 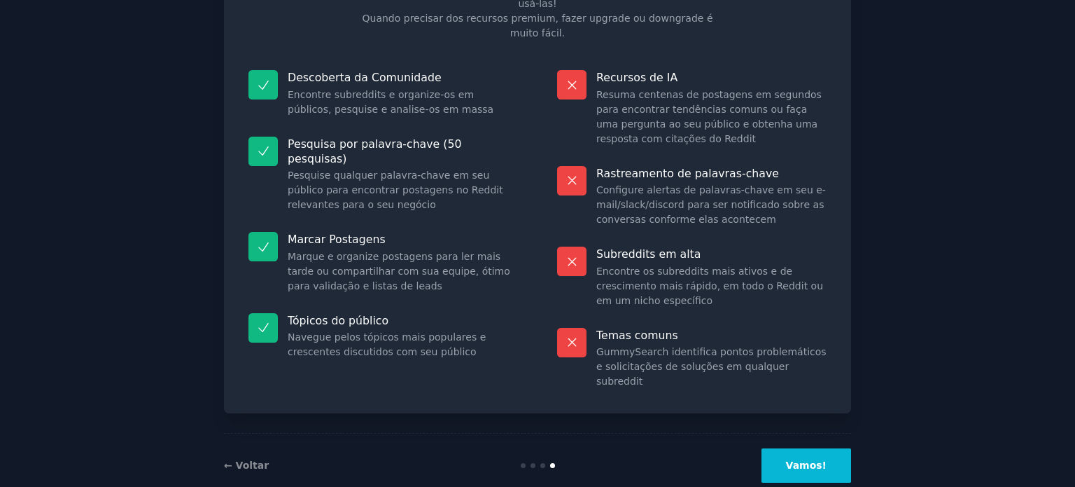 I want to click on font: Pesquisa por palavra-chave (50 pesquisas), so click(x=375, y=151).